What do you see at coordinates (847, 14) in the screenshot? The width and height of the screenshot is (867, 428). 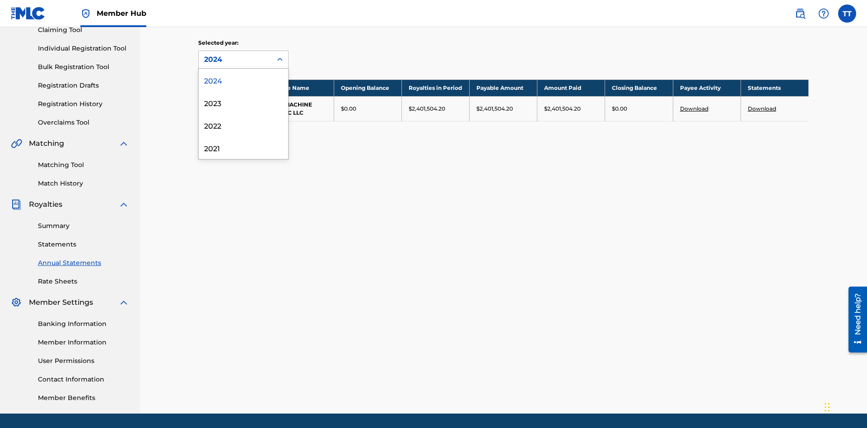 I see `div: User Menu` at bounding box center [847, 14].